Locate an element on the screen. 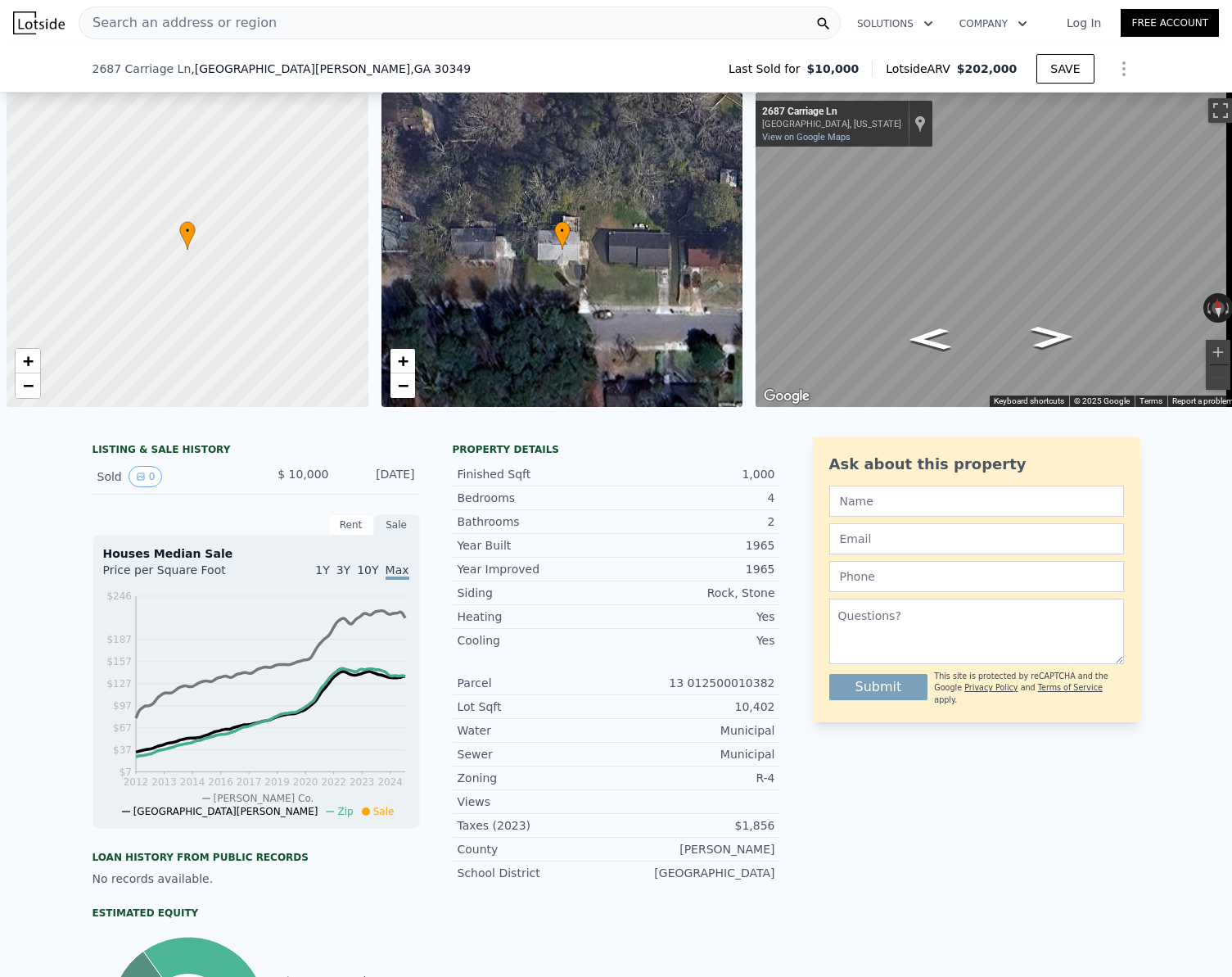 Image resolution: width=1232 pixels, height=977 pixels. span: $202,000 is located at coordinates (988, 68).